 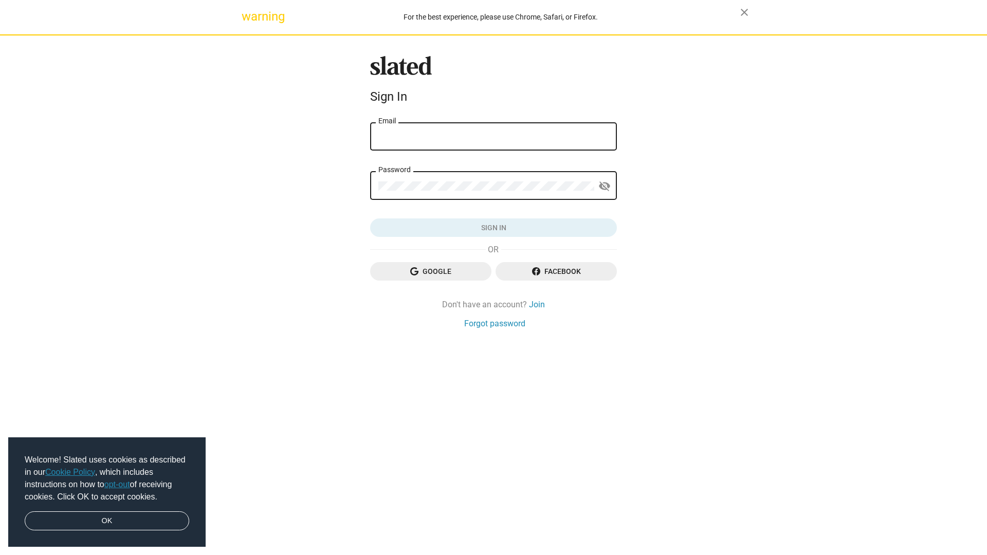 I want to click on span: Facebook, so click(x=556, y=271).